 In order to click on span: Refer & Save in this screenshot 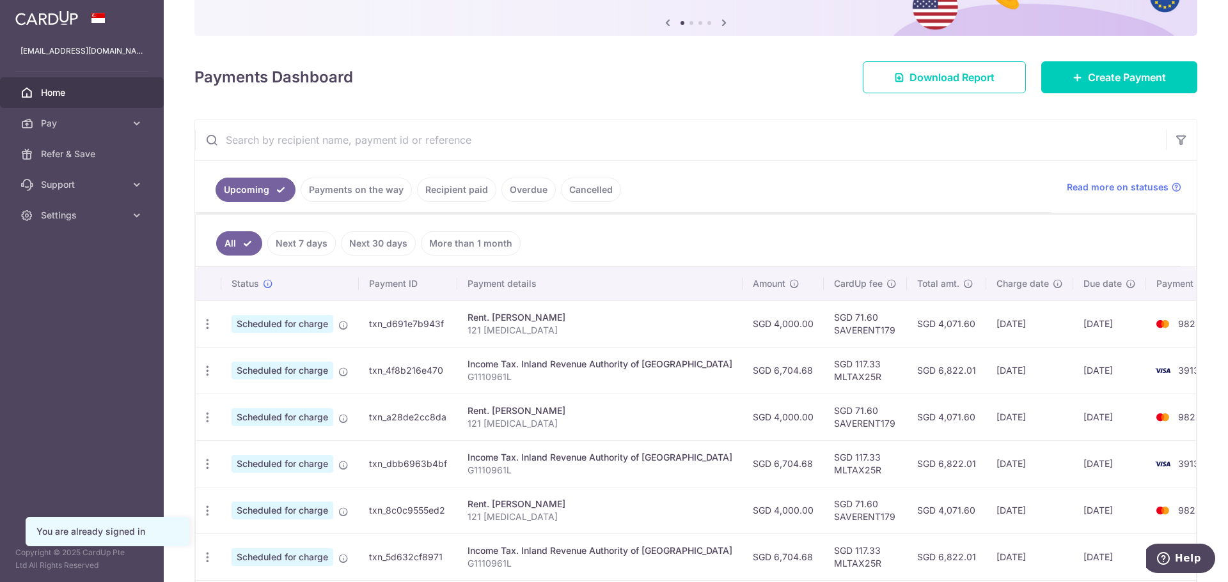, I will do `click(83, 154)`.